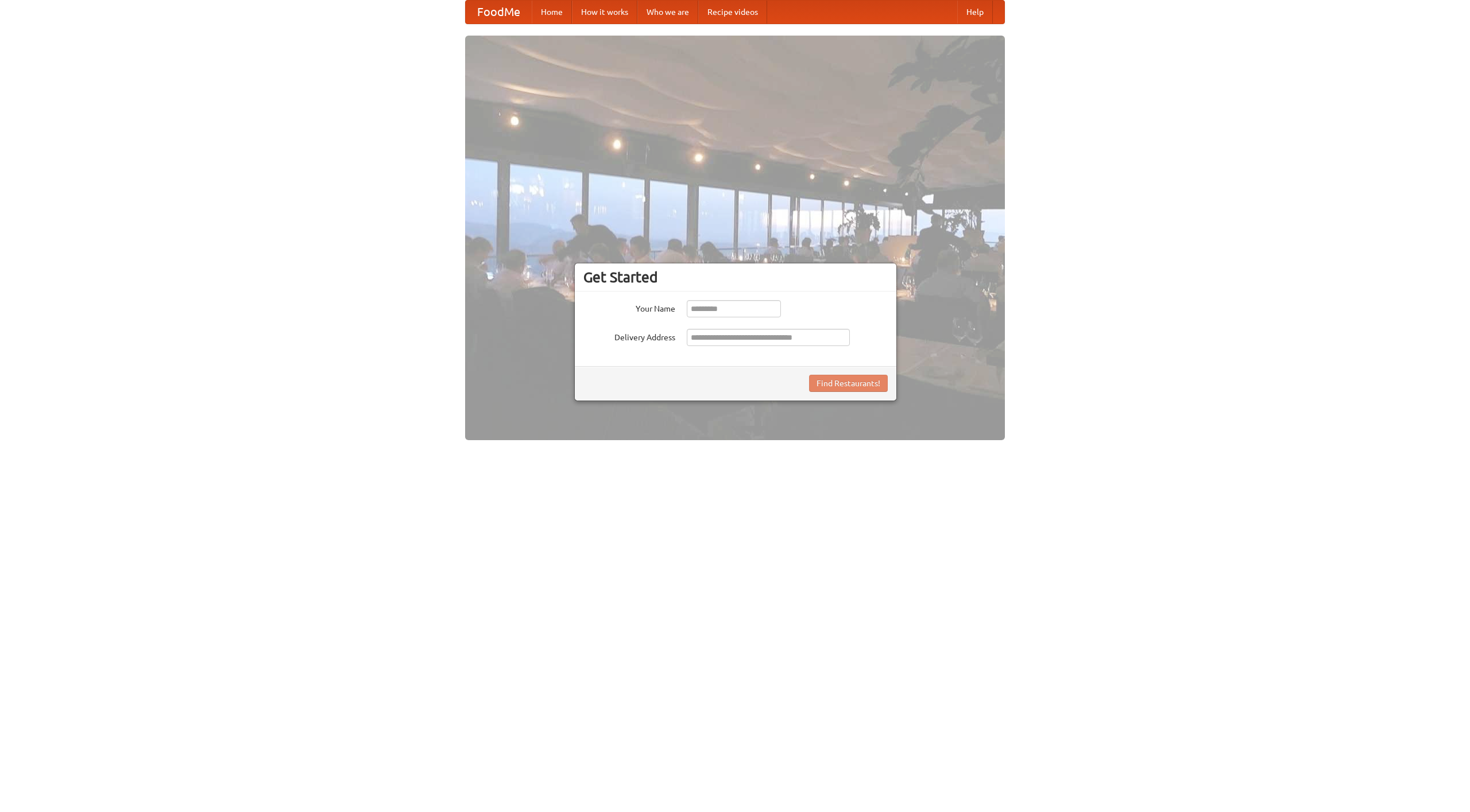 The image size is (1470, 812). What do you see at coordinates (629, 336) in the screenshot?
I see `label: Delivery Address` at bounding box center [629, 336].